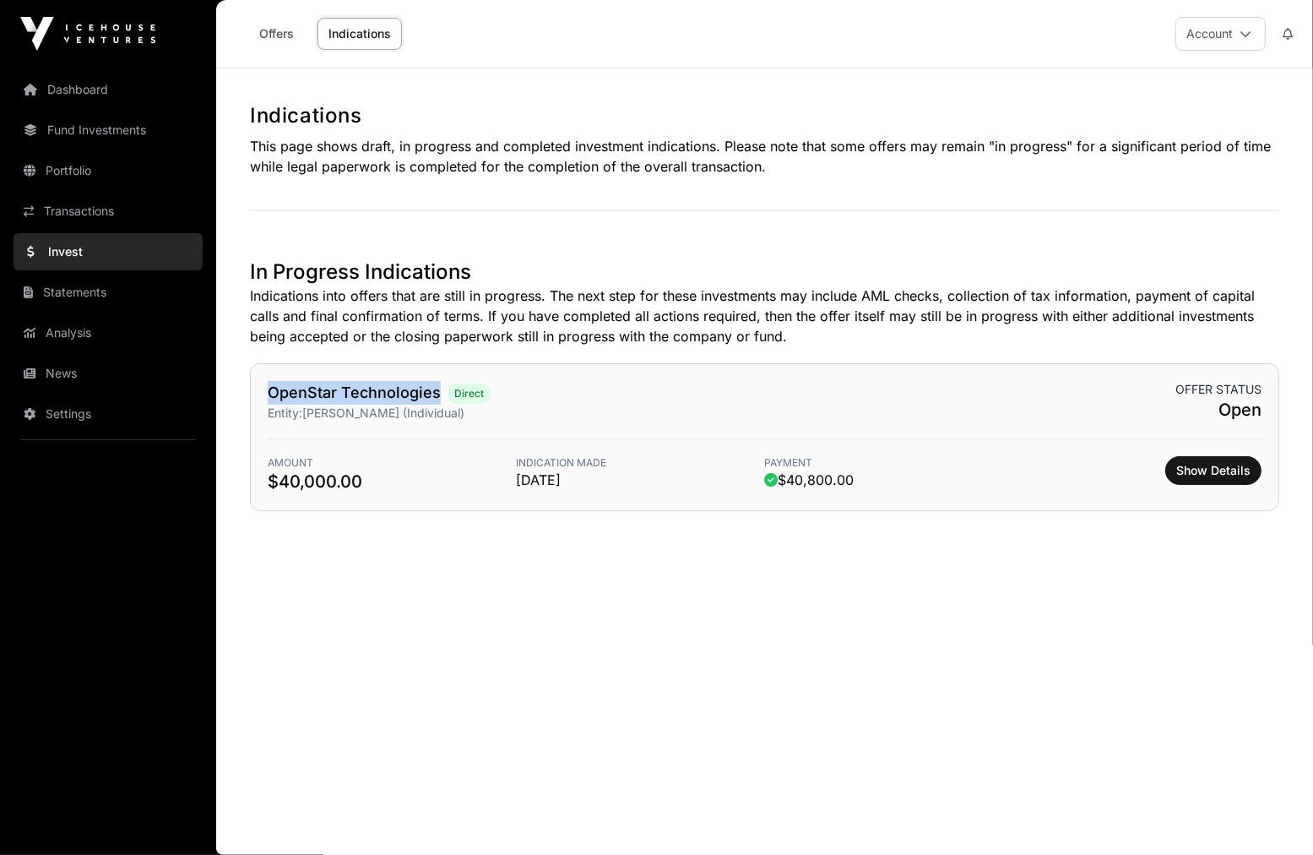 This screenshot has height=855, width=1313. I want to click on span: Open, so click(1218, 410).